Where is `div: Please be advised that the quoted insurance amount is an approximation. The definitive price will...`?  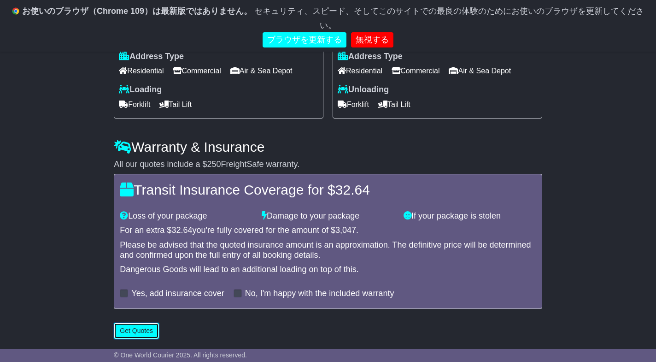 div: Please be advised that the quoted insurance amount is an approximation. The definitive price will... is located at coordinates (328, 250).